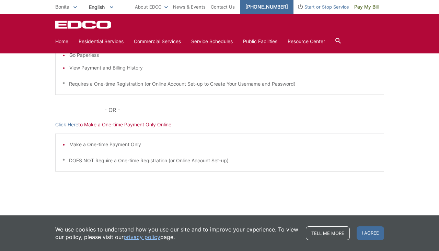 This screenshot has width=439, height=251. What do you see at coordinates (177, 234) in the screenshot?
I see `p: We use cookies to understand how you use our site and to improve your experience. To view our pol...` at bounding box center [177, 234].